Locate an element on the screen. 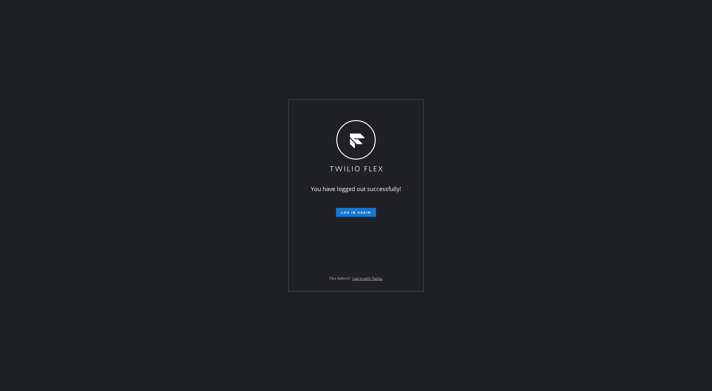 This screenshot has width=712, height=391. span: You have logged out successfully! is located at coordinates (356, 189).